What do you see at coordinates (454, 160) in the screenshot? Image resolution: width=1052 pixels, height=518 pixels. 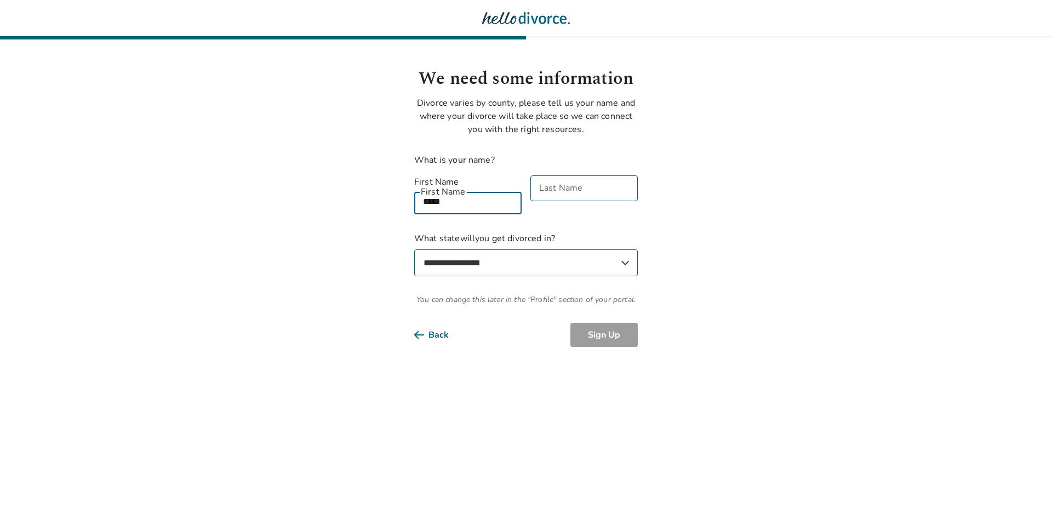 I see `label: What is your name?` at bounding box center [454, 160].